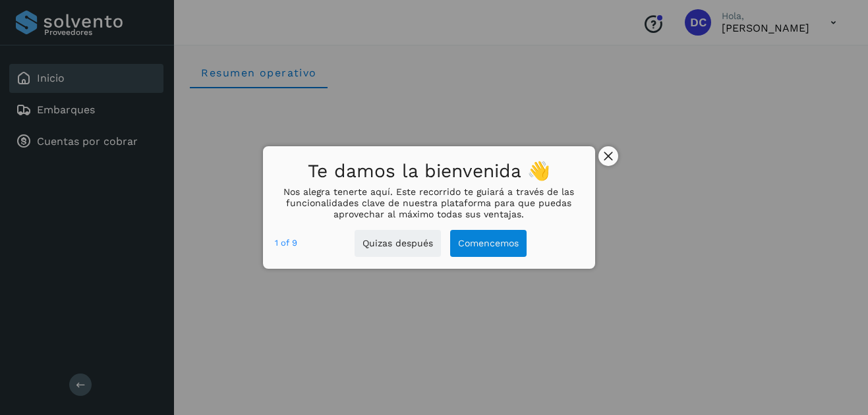  What do you see at coordinates (286, 243) in the screenshot?
I see `div: step 1 of 9` at bounding box center [286, 243].